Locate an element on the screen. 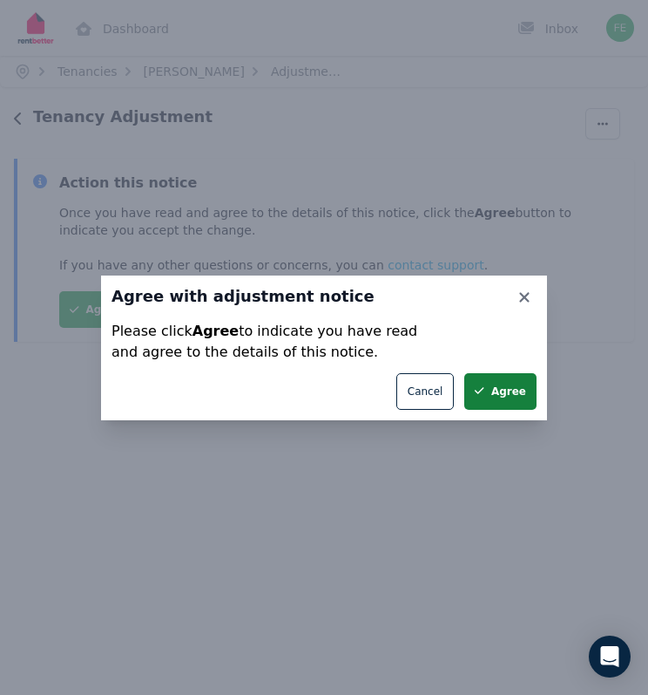 The height and width of the screenshot is (695, 648). p: Please click to indicate you have read and agree to the details of this notice. is located at coordinates (324, 342).